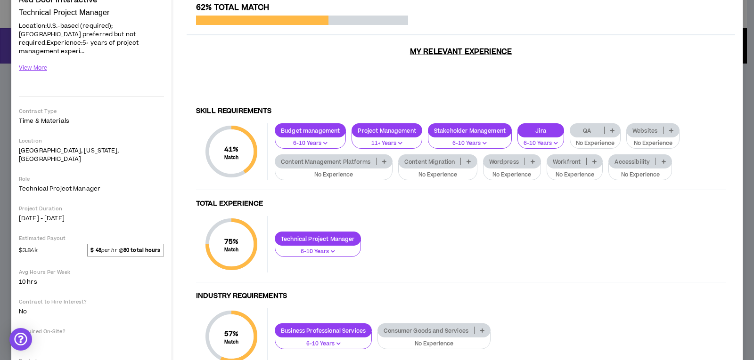 Image resolution: width=754 pixels, height=360 pixels. I want to click on span: Technical Project Manager, so click(59, 189).